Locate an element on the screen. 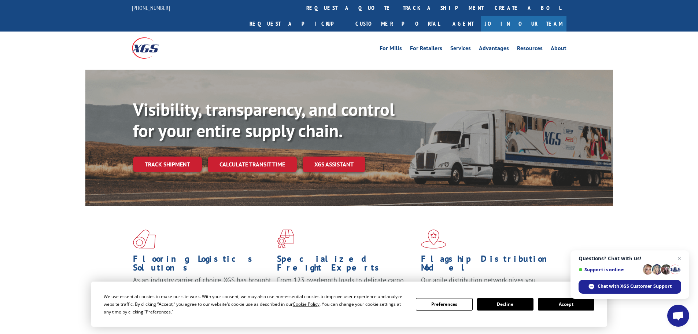 This screenshot has width=698, height=334. a: Calculate transit time is located at coordinates (252, 164).